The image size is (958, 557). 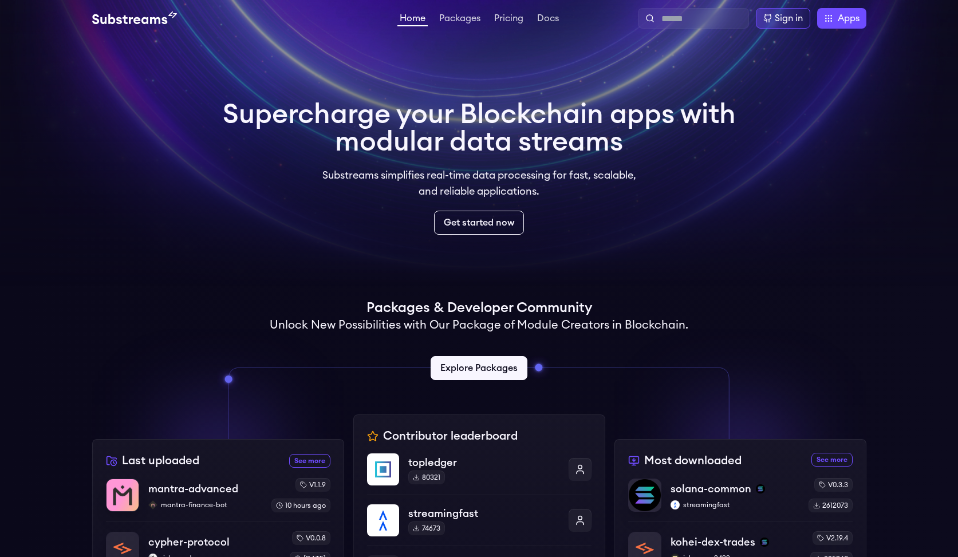 I want to click on a: See more most downloaded packages, so click(x=832, y=460).